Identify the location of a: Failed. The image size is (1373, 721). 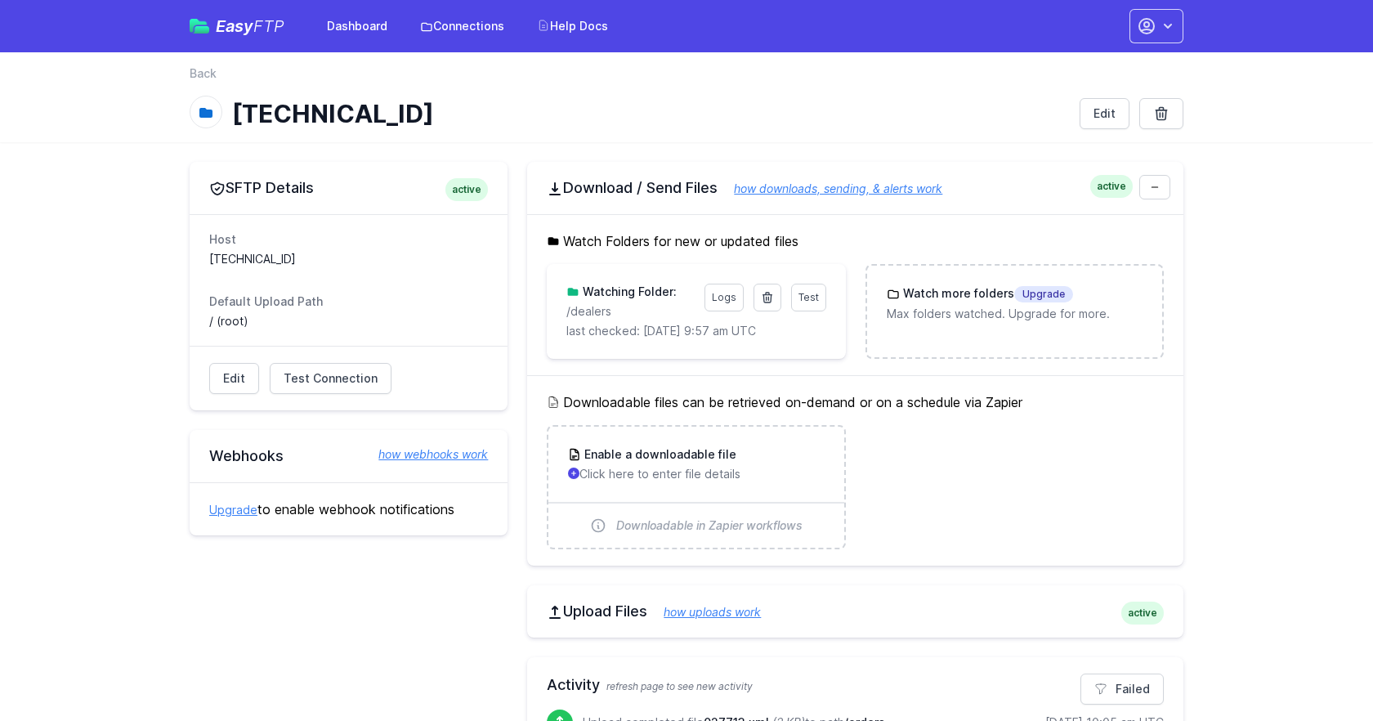
(1122, 689).